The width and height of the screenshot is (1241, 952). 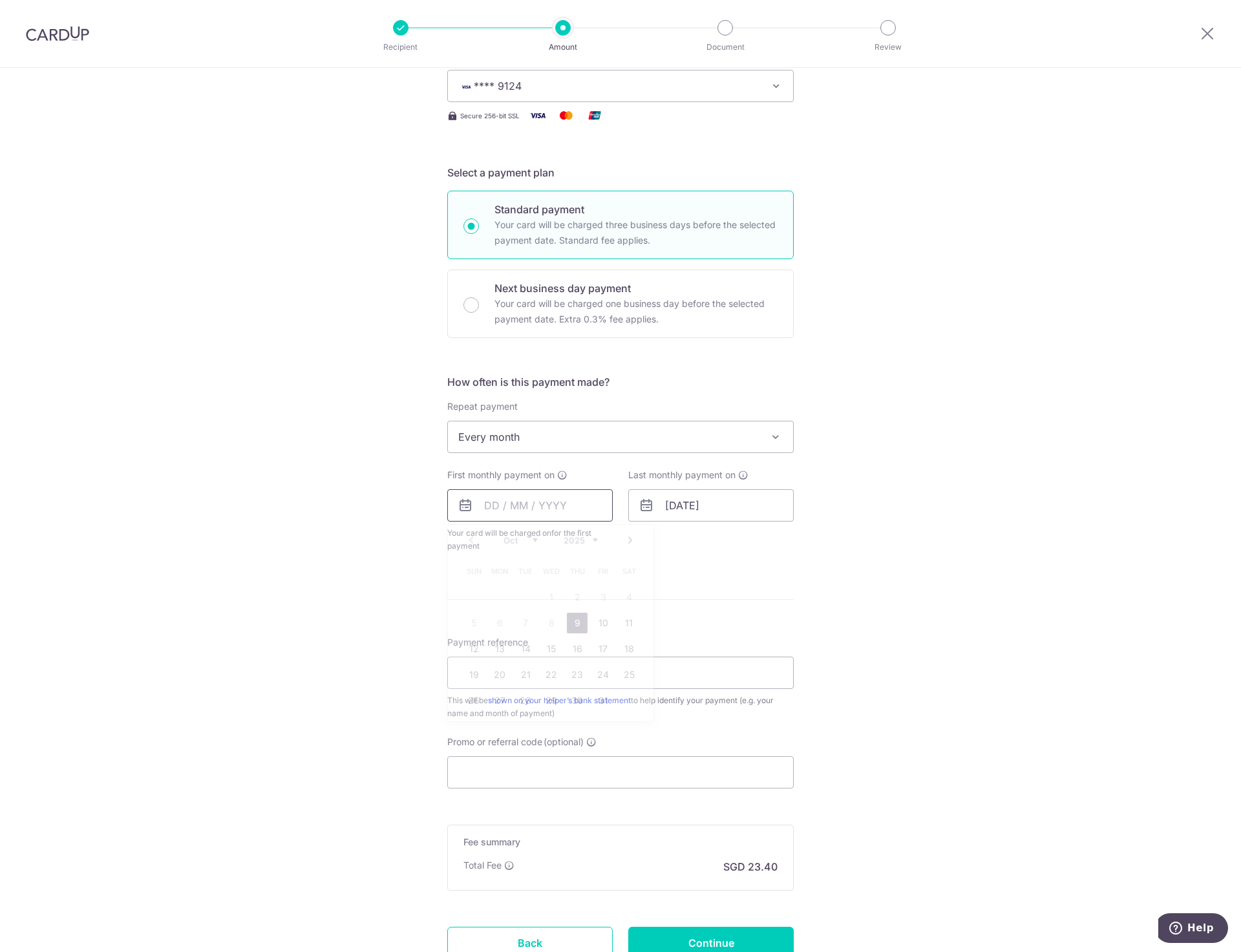 What do you see at coordinates (500, 700) in the screenshot?
I see `a: 27` at bounding box center [500, 700].